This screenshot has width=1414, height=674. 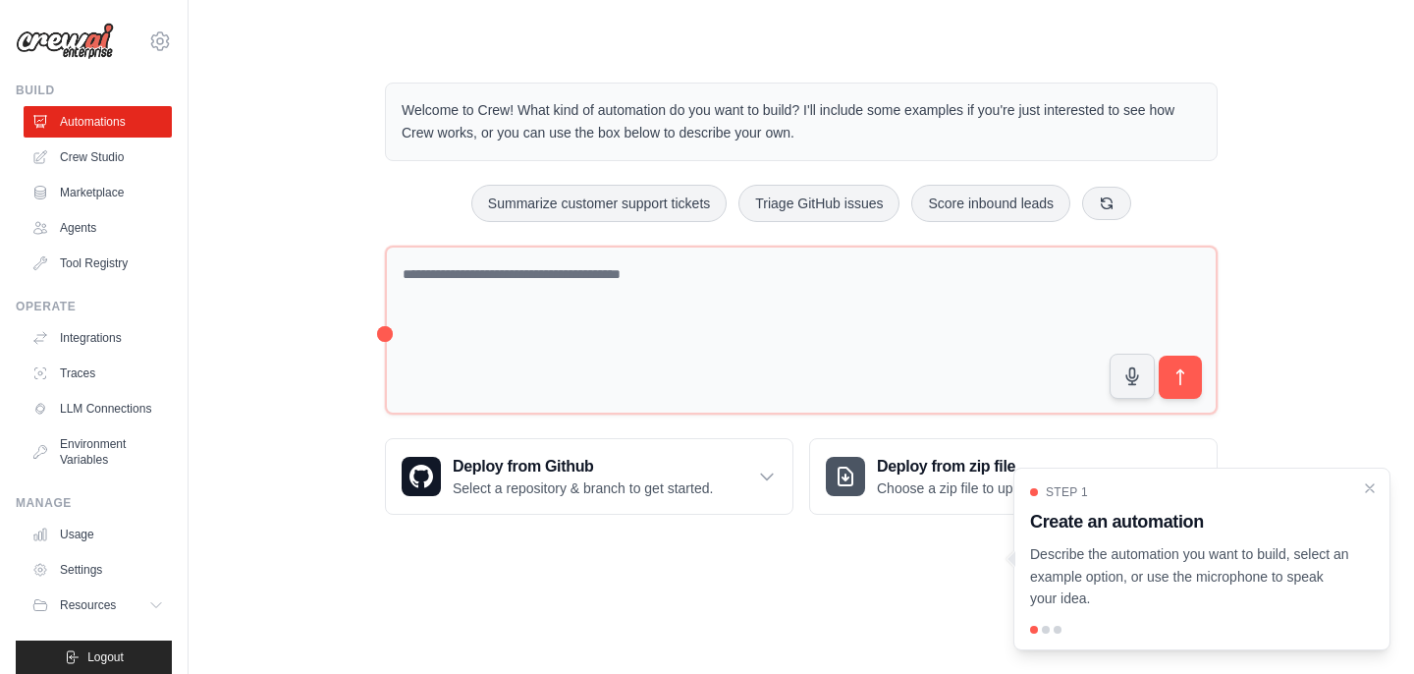 What do you see at coordinates (97, 192) in the screenshot?
I see `a: Marketplace` at bounding box center [97, 192].